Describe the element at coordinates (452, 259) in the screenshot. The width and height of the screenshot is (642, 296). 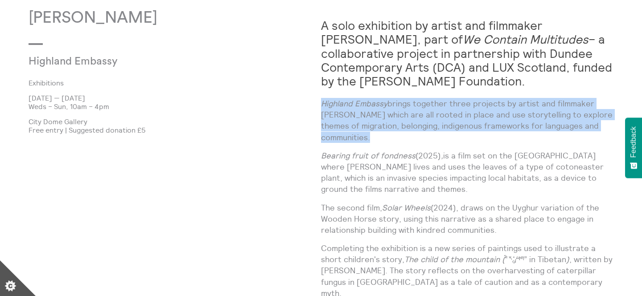
I see `em: The child of the mountain` at that location.